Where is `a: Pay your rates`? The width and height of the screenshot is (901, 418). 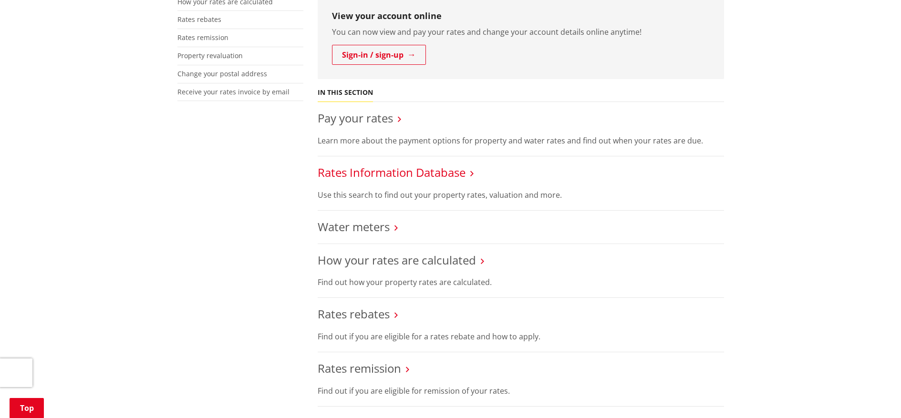
a: Pay your rates is located at coordinates (355, 118).